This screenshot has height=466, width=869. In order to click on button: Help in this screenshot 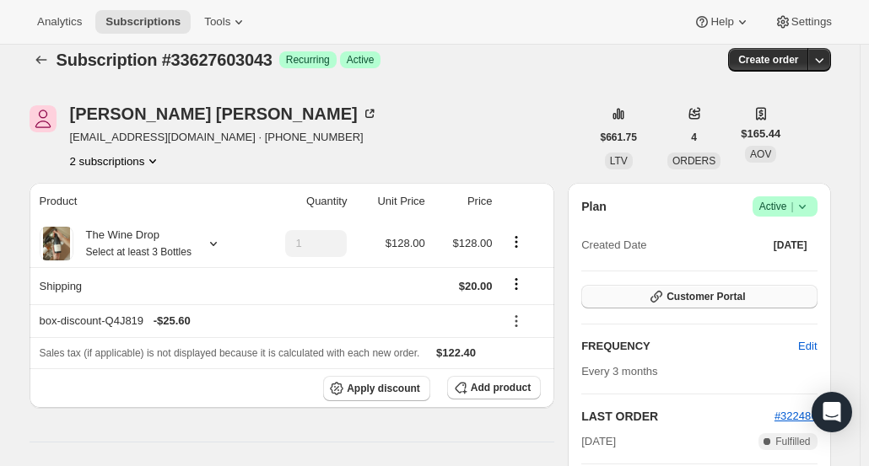, I will do `click(721, 22)`.